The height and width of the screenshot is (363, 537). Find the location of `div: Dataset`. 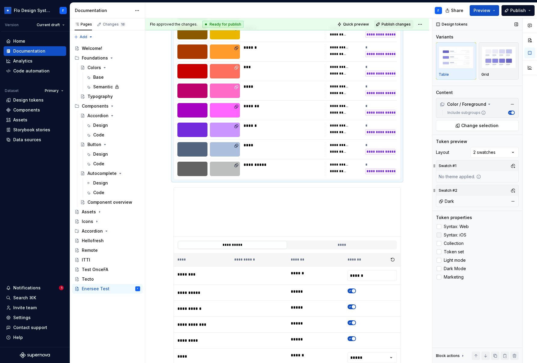

div: Dataset is located at coordinates (12, 91).